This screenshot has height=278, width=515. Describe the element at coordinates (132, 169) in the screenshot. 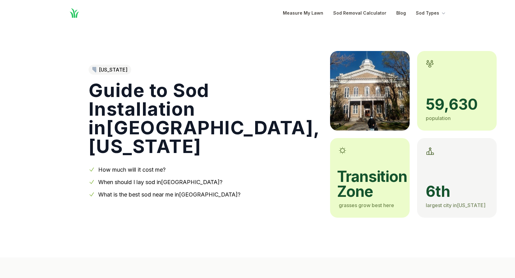

I see `a: How much will it cost me?` at that location.